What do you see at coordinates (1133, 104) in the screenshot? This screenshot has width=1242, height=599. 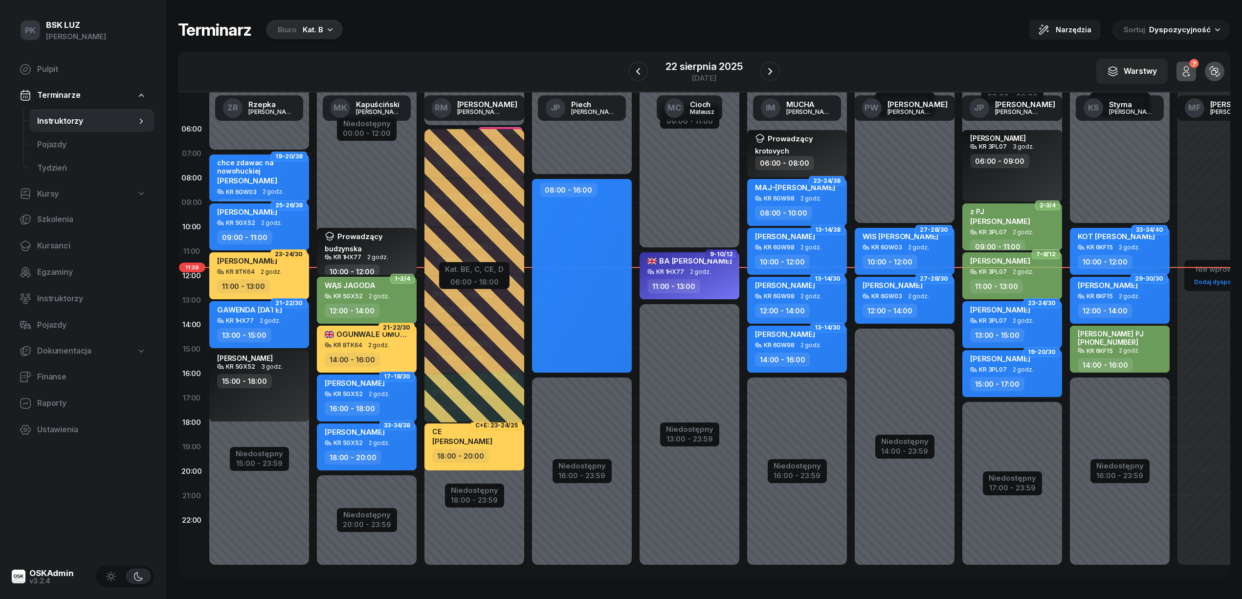 I see `div: Styrna` at bounding box center [1133, 104].